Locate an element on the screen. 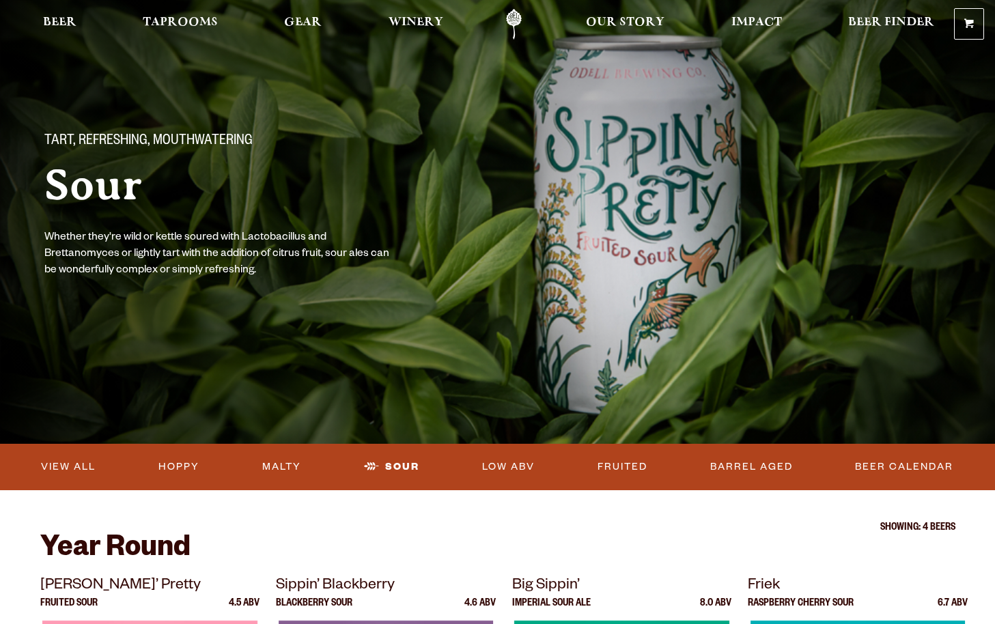 This screenshot has height=624, width=995. span: Impact is located at coordinates (757, 23).